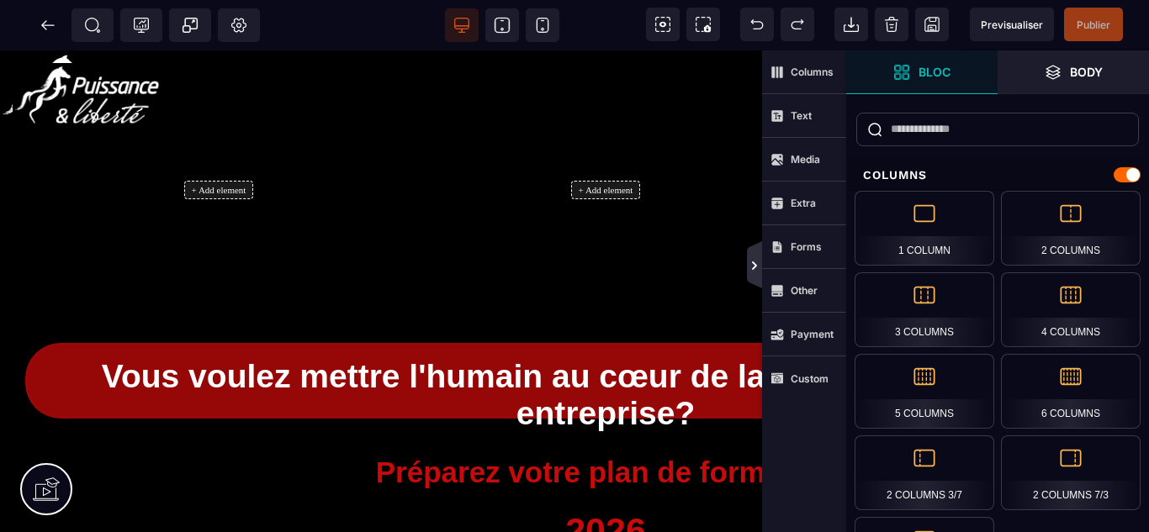 The width and height of the screenshot is (1149, 532). Describe the element at coordinates (993, 138) in the screenshot. I see `img: a4c0422674d9bc2d56c214884060b50c_IMG-20220511-WA0001.jpg` at that location.